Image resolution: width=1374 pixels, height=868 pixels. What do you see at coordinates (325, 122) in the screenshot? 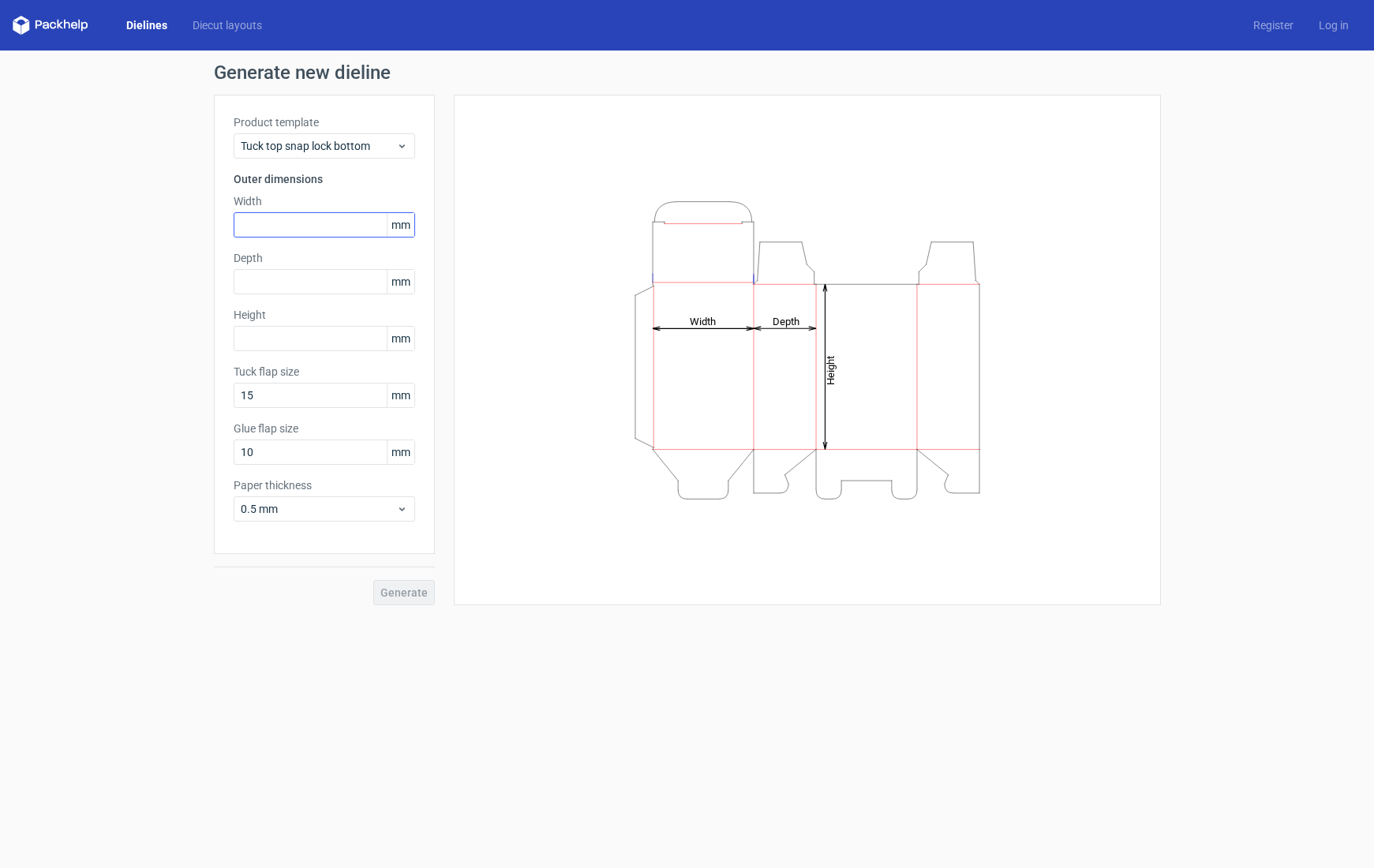
I see `label: Product template` at bounding box center [325, 122].